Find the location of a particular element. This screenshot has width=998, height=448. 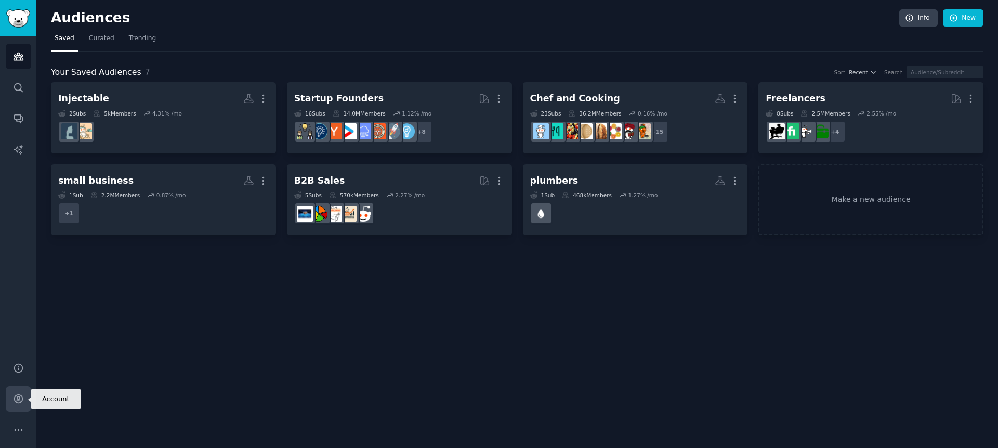

img: Easy_Recipes is located at coordinates (555, 131).